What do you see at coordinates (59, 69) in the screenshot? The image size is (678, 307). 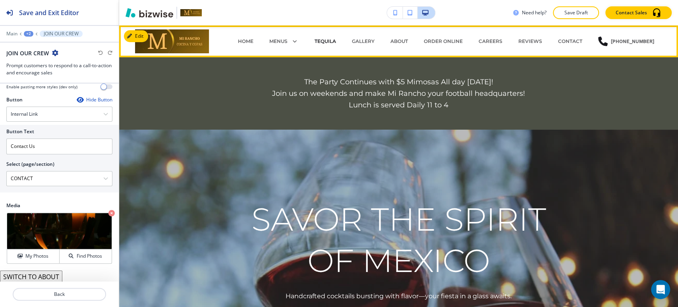 I see `h3: Prompt customers to respond to a call-to-action and encourage sales` at bounding box center [59, 69].